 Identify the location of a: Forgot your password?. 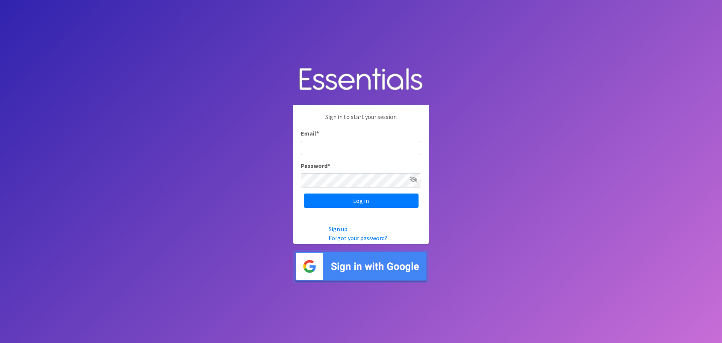
(358, 238).